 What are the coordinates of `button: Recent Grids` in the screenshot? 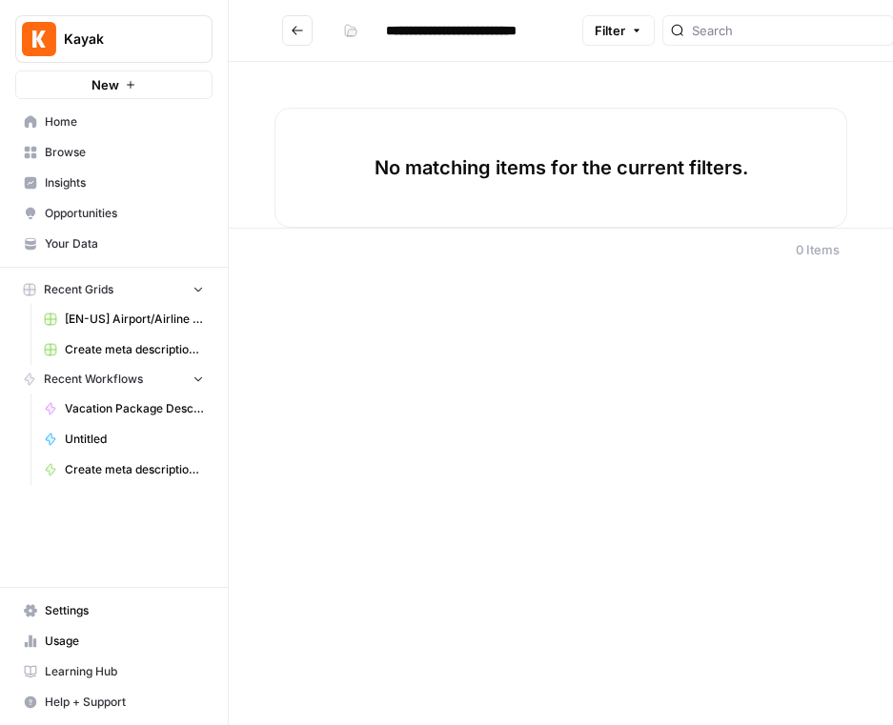 It's located at (113, 290).